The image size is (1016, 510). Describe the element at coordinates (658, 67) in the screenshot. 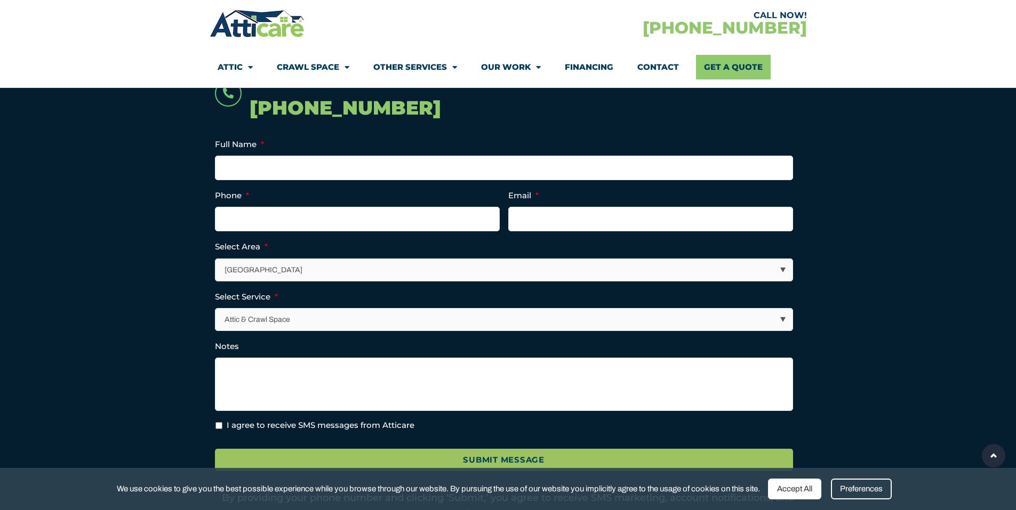

I see `a: Contact` at that location.